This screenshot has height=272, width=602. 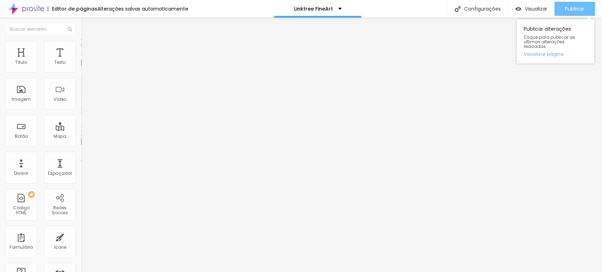 What do you see at coordinates (555, 41) in the screenshot?
I see `div: Publicar alterações` at bounding box center [555, 41].